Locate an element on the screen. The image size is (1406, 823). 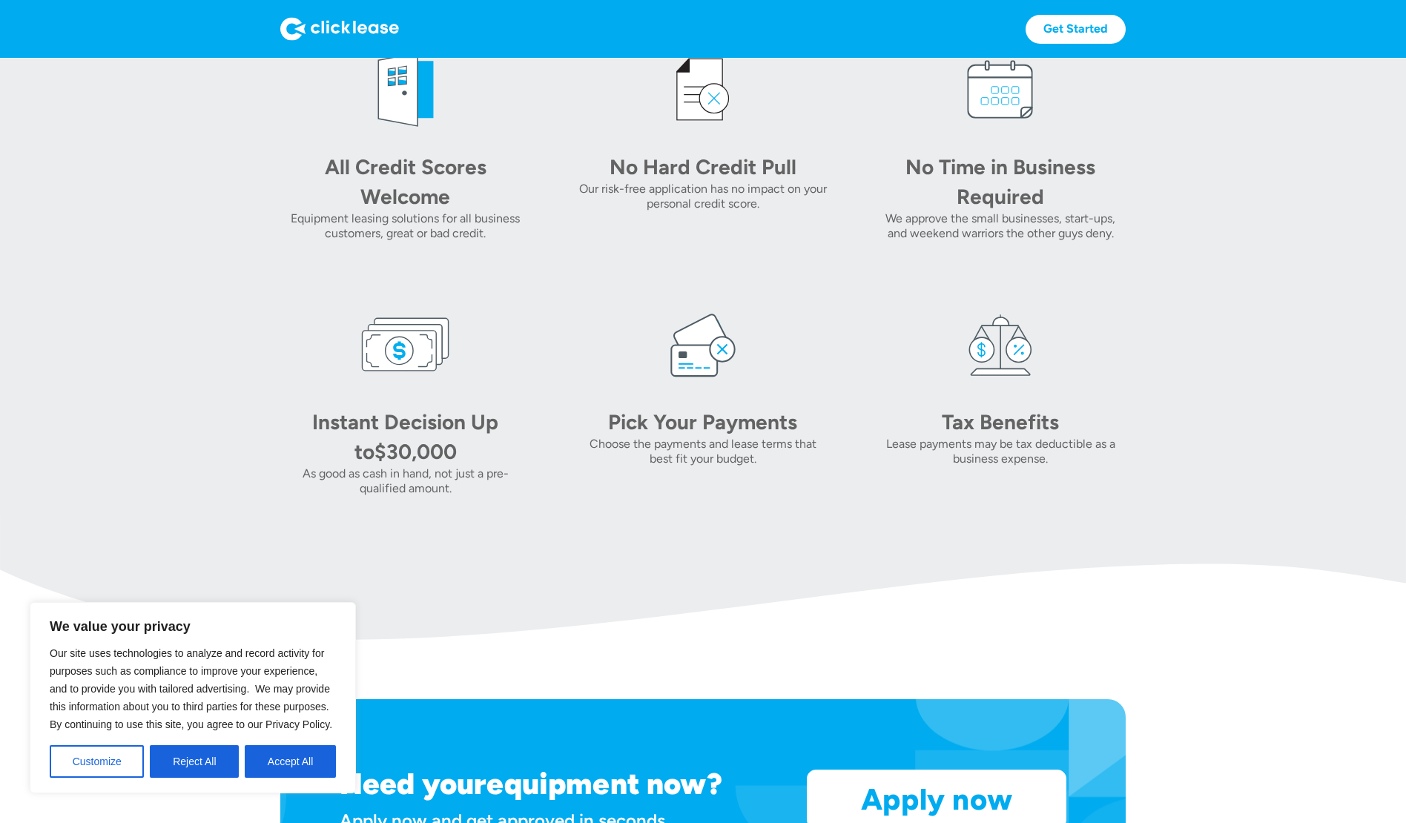
img: calendar icon is located at coordinates (1000, 90).